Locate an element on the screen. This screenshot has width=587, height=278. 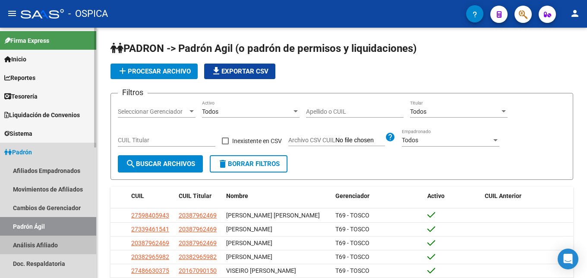
span: Padrón is located at coordinates (18, 152).